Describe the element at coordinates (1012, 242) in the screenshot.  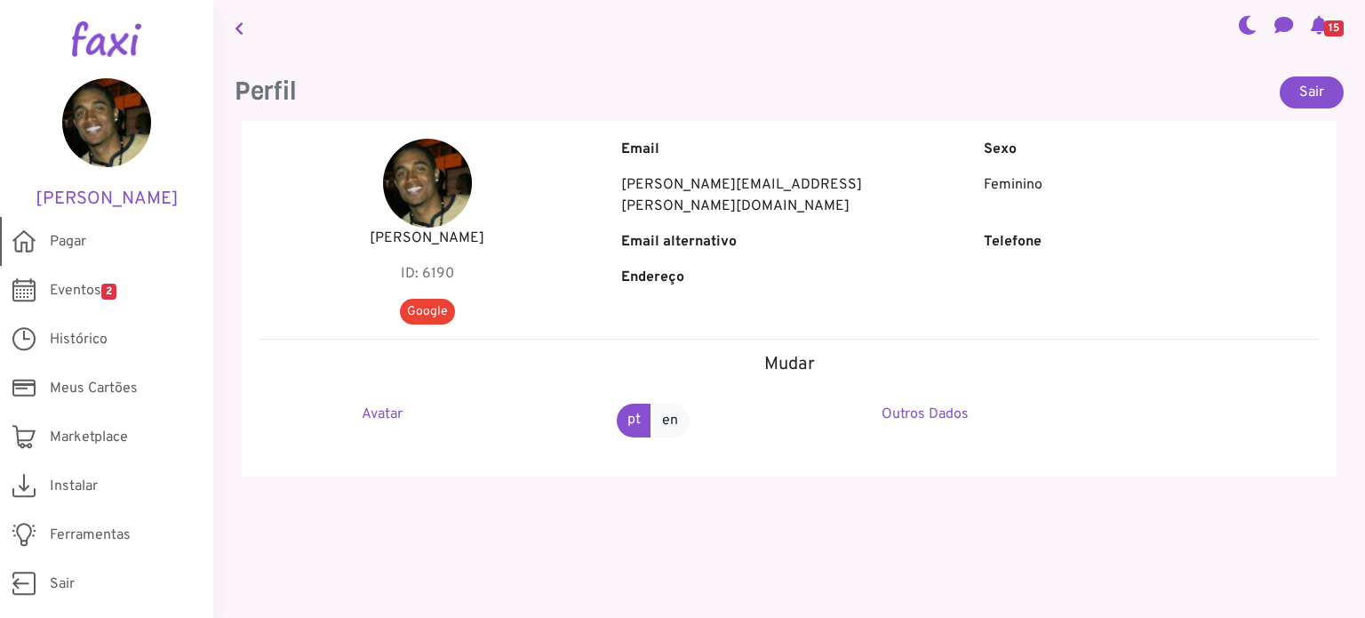
I see `b: Telefone` at that location.